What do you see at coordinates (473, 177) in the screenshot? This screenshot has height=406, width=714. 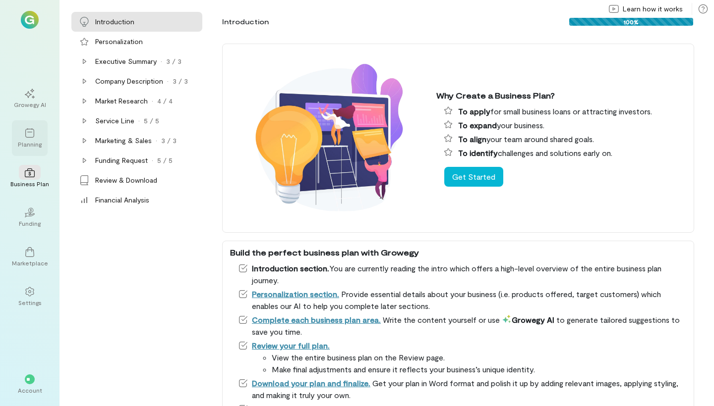 I see `button: Get Started` at bounding box center [473, 177].